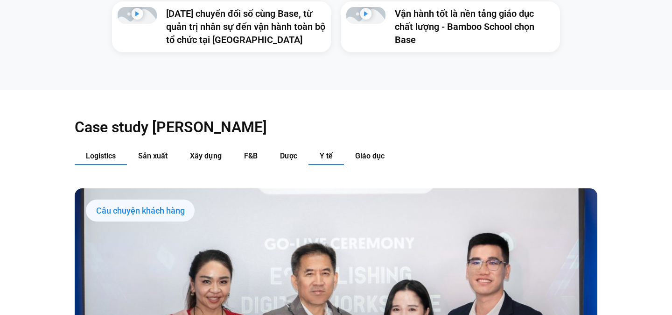 This screenshot has width=672, height=315. I want to click on span: Logistics, so click(101, 155).